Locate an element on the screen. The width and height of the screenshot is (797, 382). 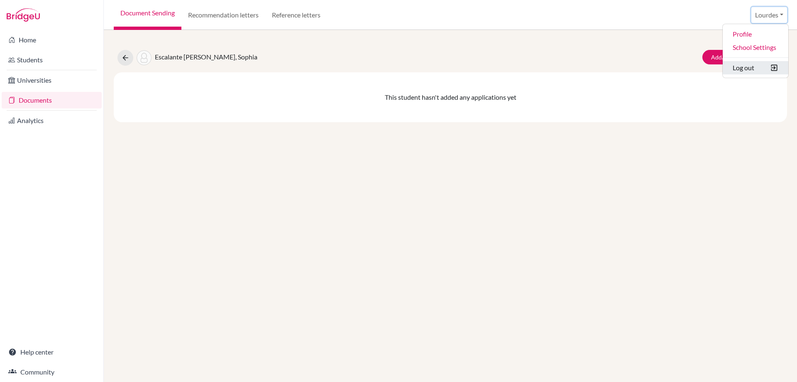
a: Add/View Documents is located at coordinates (740, 57).